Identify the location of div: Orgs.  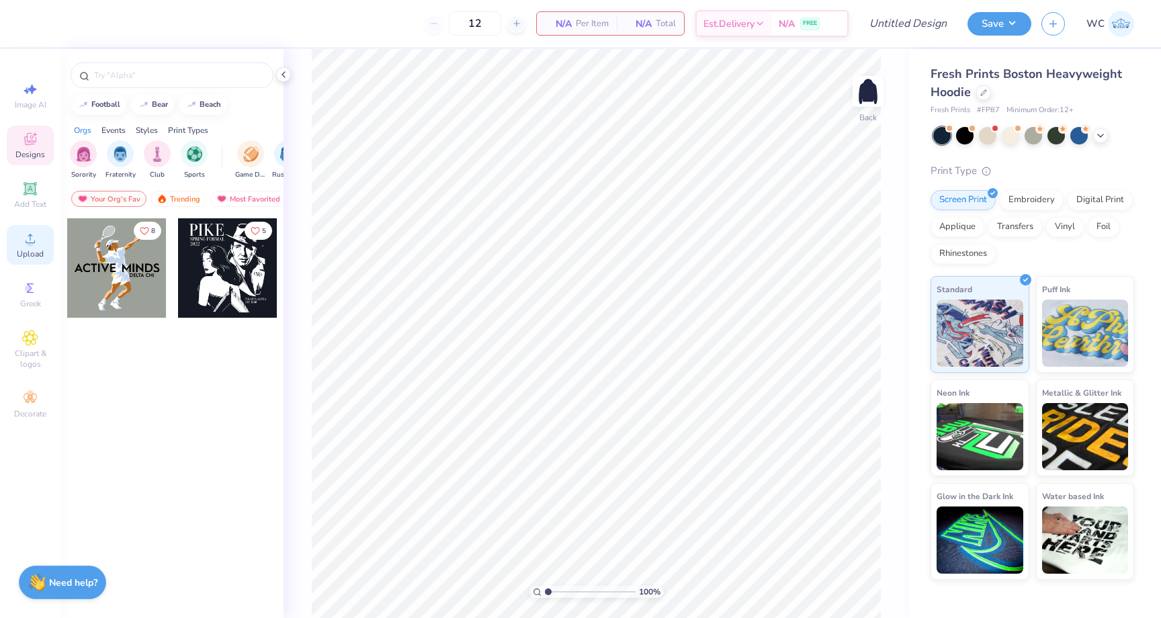
(83, 130).